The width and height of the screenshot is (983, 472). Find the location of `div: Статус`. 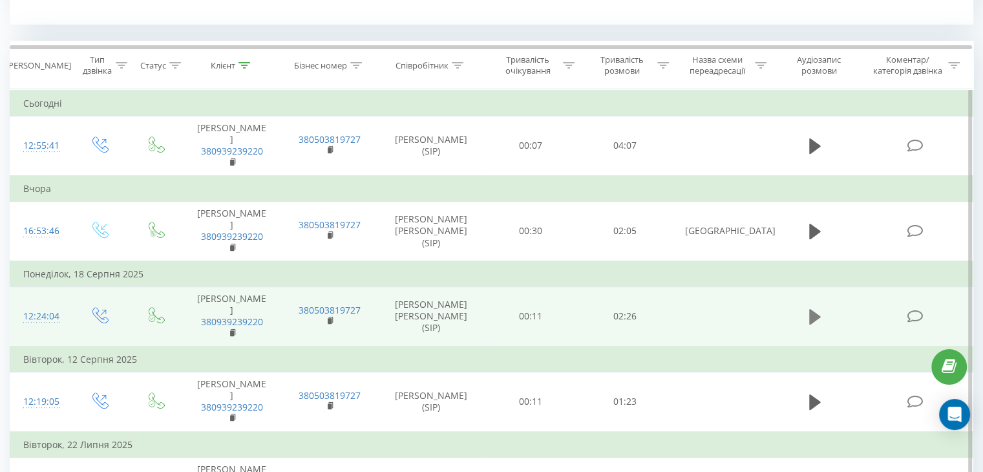

div: Статус is located at coordinates (153, 65).